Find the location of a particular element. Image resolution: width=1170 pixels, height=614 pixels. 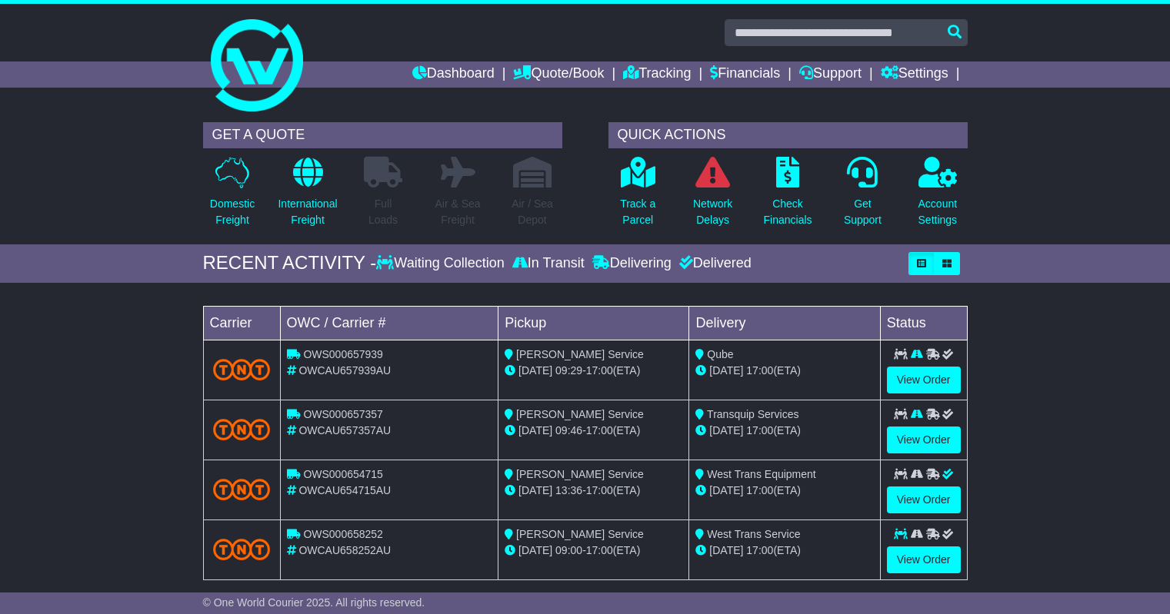

span: OWCAU657357AU is located at coordinates (345, 431).